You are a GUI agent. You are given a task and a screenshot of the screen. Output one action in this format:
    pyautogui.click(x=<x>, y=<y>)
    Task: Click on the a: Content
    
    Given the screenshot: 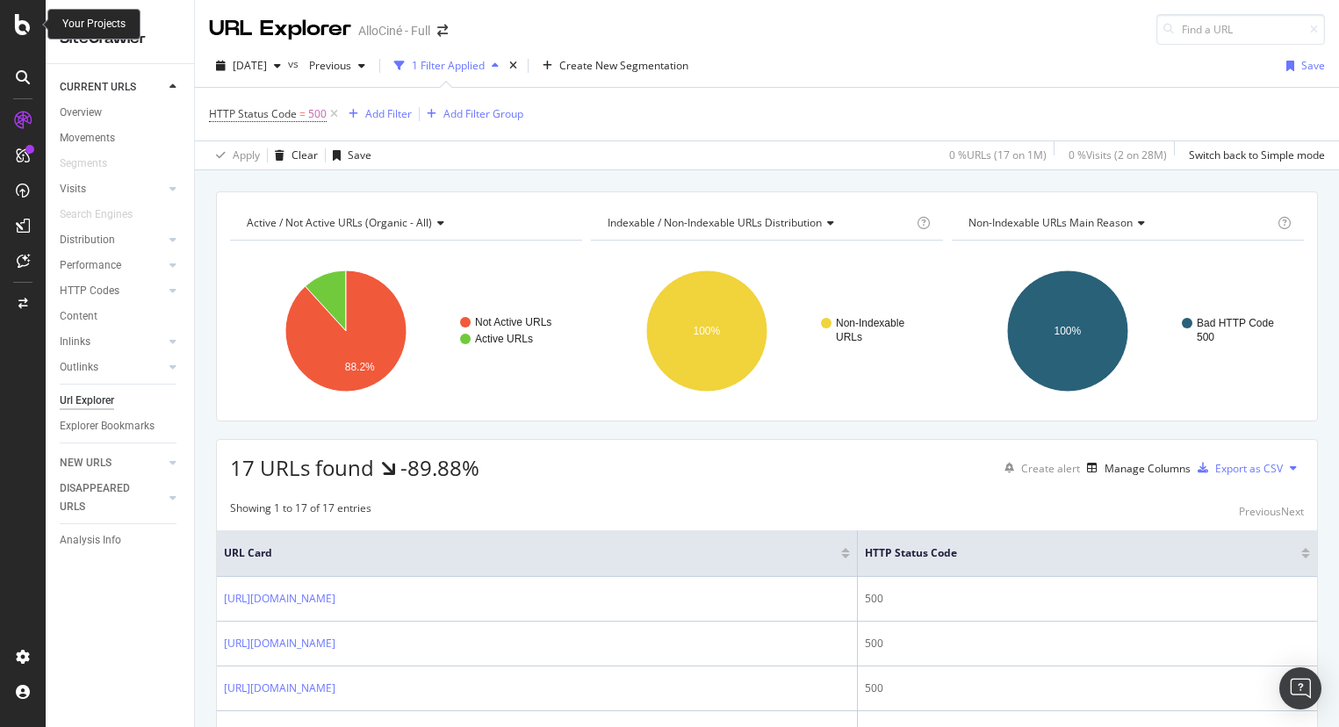 What is the action you would take?
    pyautogui.click(x=120, y=316)
    